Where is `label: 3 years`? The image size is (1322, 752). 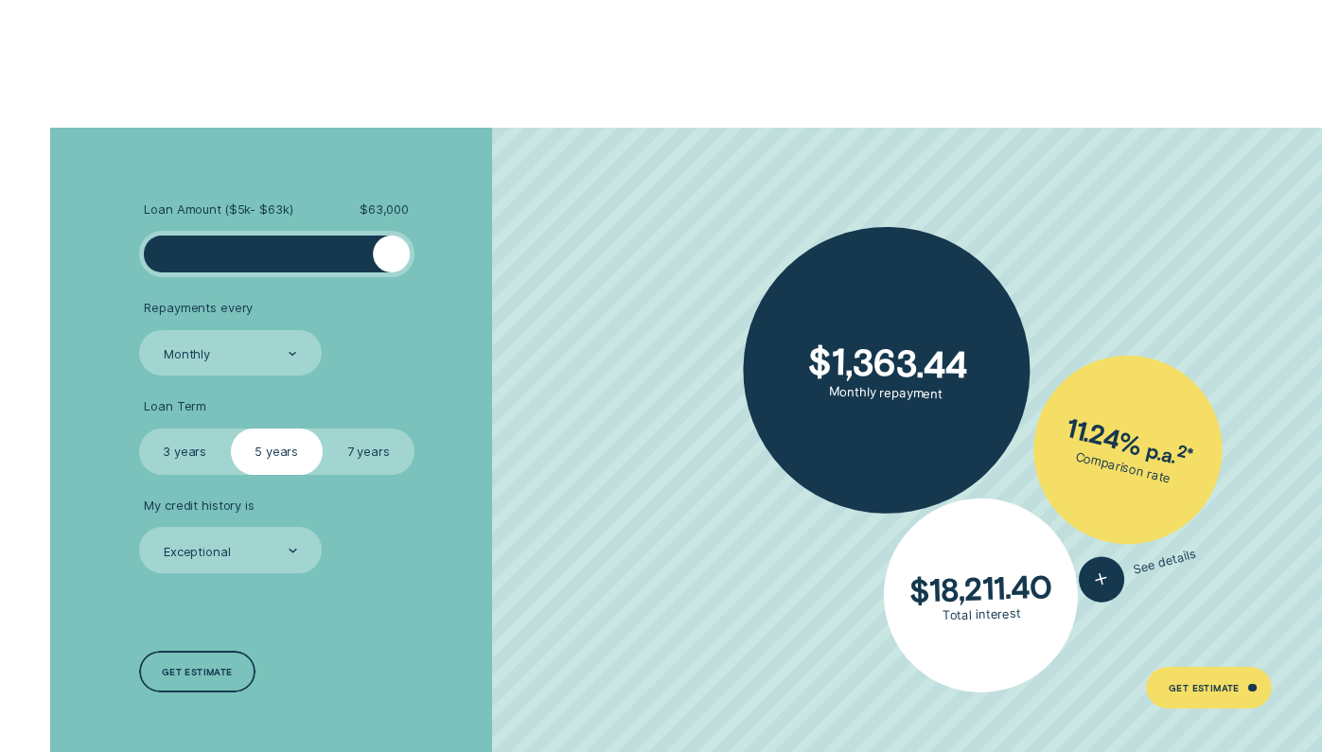 label: 3 years is located at coordinates (185, 451).